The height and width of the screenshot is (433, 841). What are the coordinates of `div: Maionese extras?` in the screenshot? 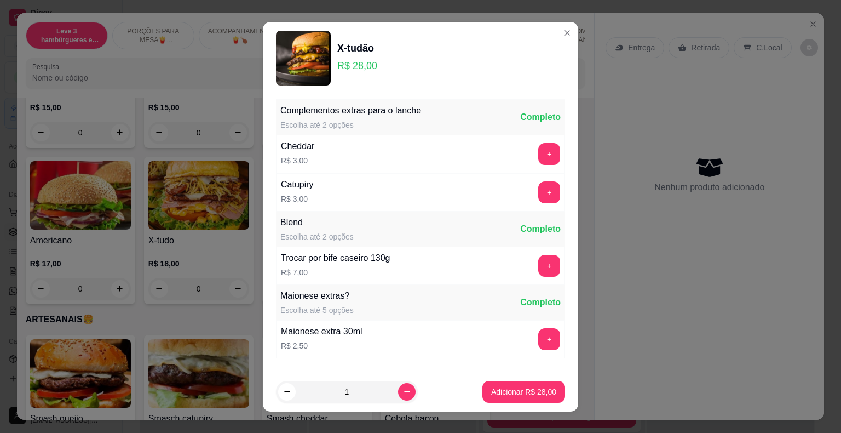 It's located at (317, 296).